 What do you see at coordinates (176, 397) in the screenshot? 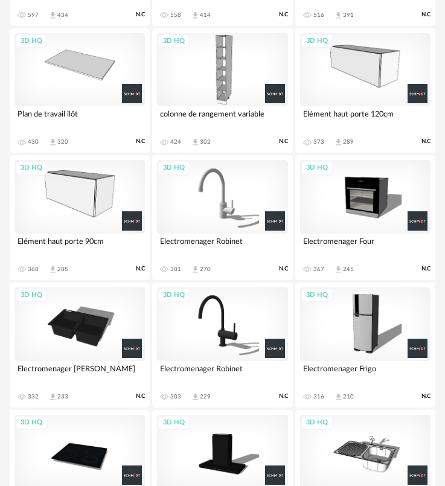
I see `div: 303` at bounding box center [176, 397].